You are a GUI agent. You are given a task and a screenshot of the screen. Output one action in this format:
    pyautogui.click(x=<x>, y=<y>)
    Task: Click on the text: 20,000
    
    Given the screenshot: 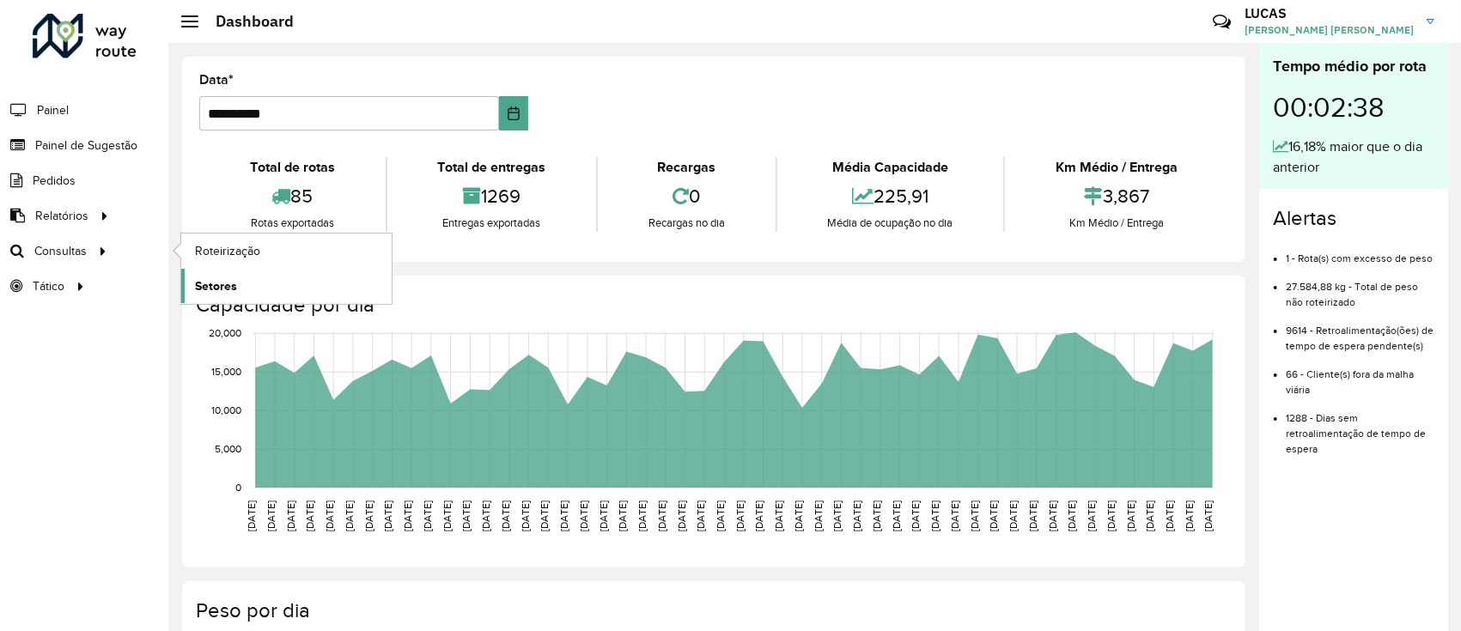 What is the action you would take?
    pyautogui.click(x=225, y=333)
    